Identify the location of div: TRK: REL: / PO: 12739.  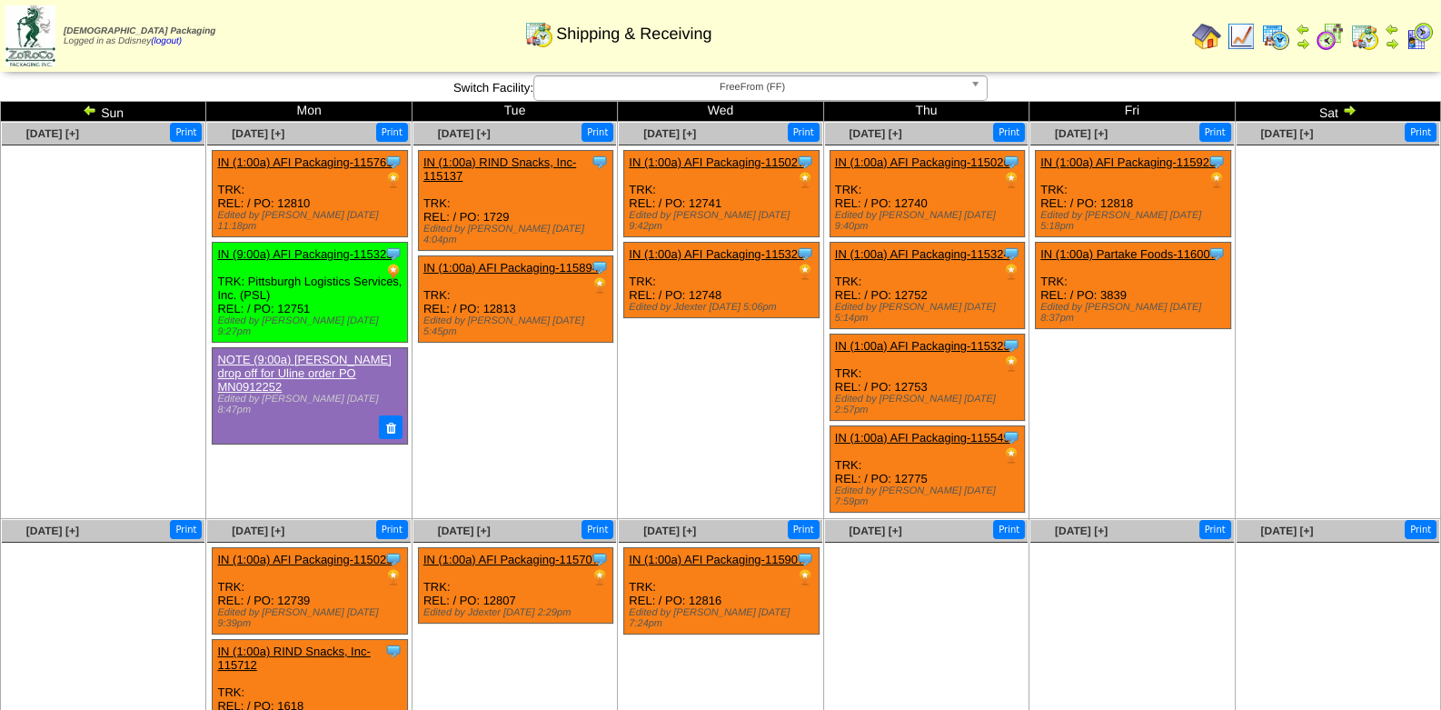
(310, 591).